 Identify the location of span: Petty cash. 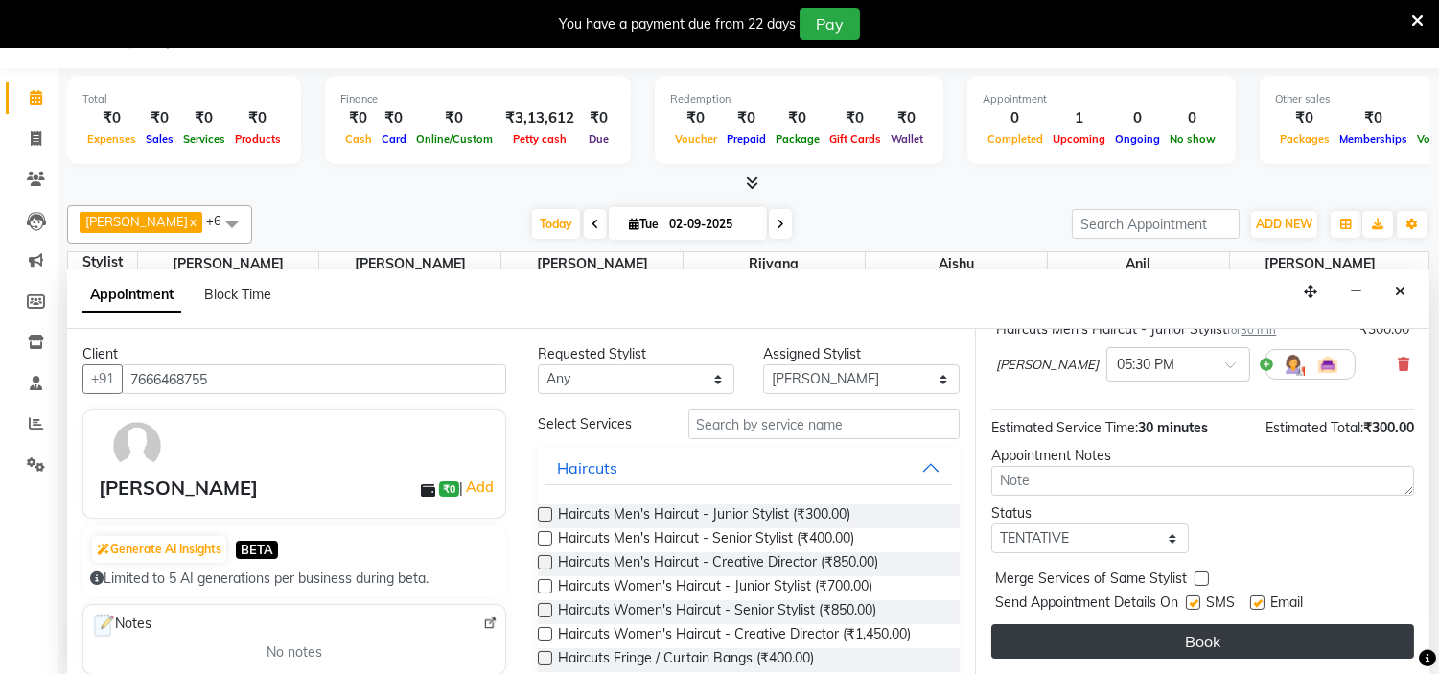
(540, 139).